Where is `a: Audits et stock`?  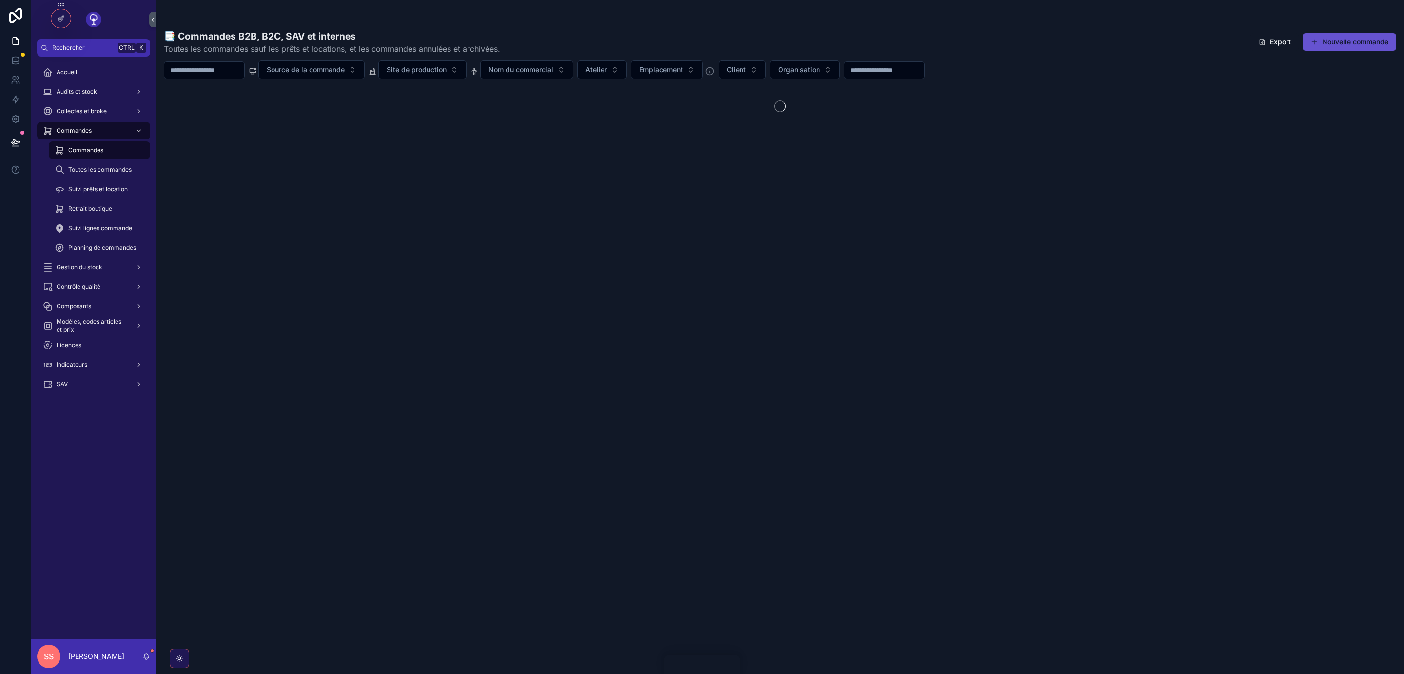
a: Audits et stock is located at coordinates (94, 92).